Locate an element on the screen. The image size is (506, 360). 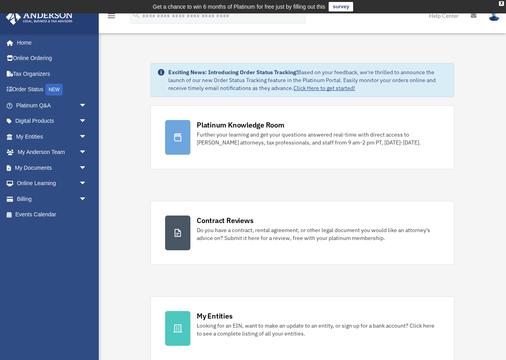
div: Platinum Knowledge Room is located at coordinates (241, 125).